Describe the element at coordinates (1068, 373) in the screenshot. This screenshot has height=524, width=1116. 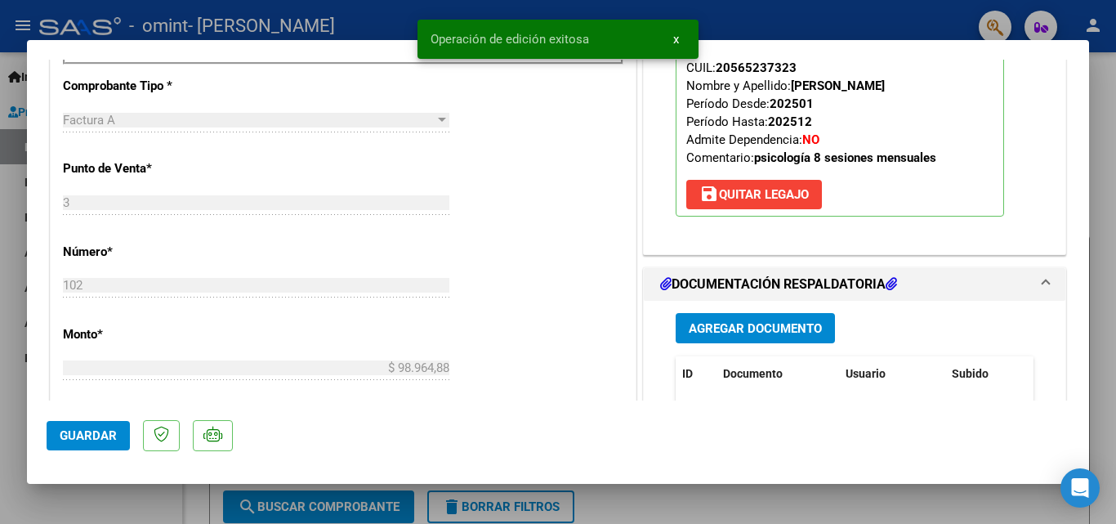
I see `datatable-header-cell: Acción` at that location.